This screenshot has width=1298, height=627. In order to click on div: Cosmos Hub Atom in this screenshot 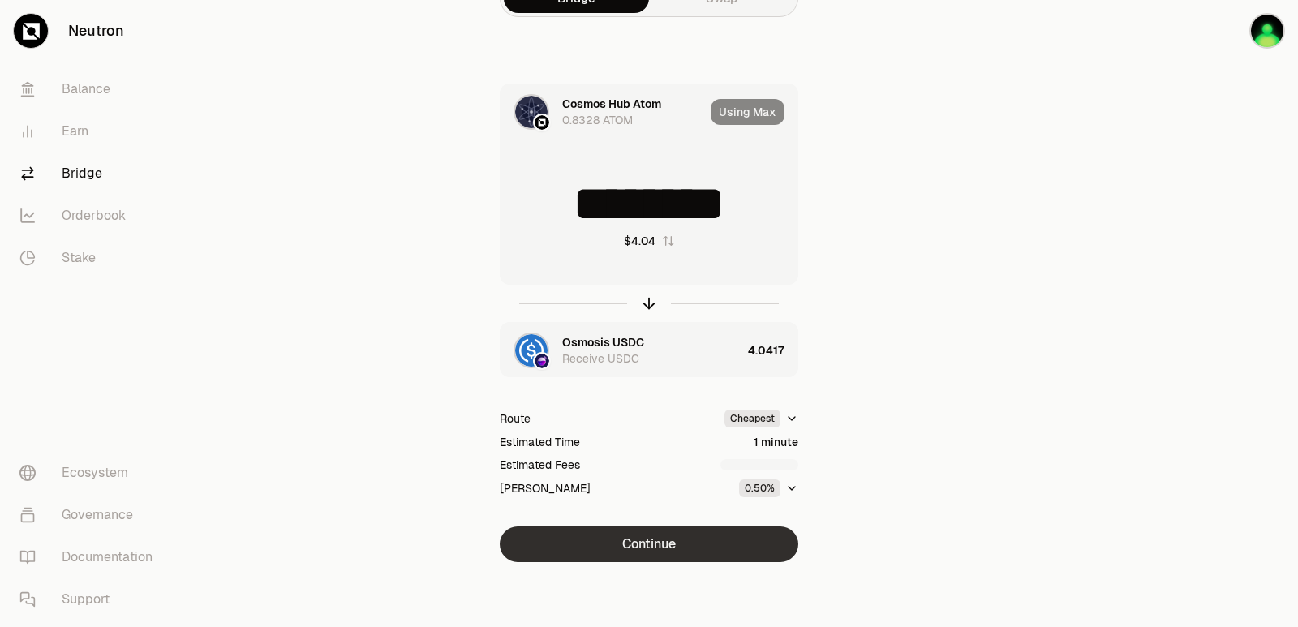, I will do `click(612, 104)`.